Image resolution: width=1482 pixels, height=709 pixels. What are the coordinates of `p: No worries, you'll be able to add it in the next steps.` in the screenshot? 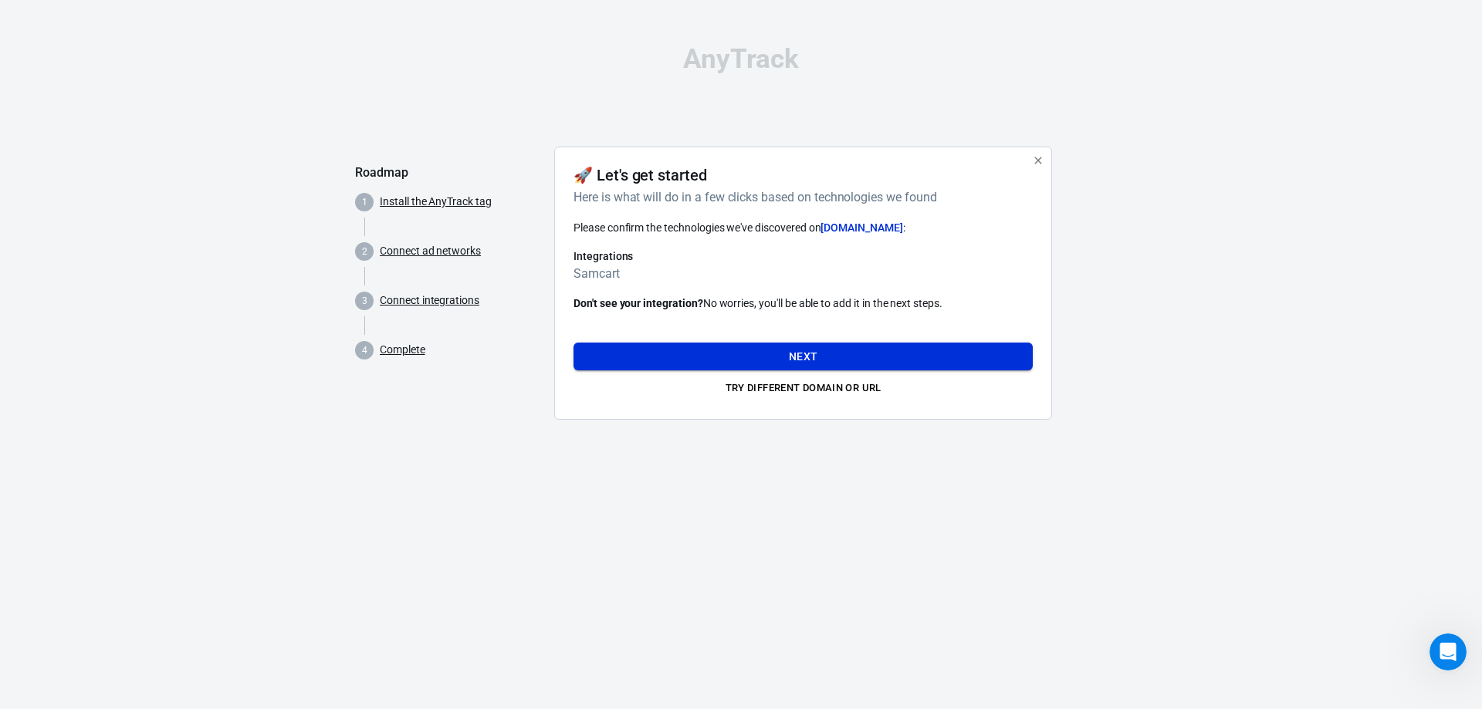 It's located at (803, 303).